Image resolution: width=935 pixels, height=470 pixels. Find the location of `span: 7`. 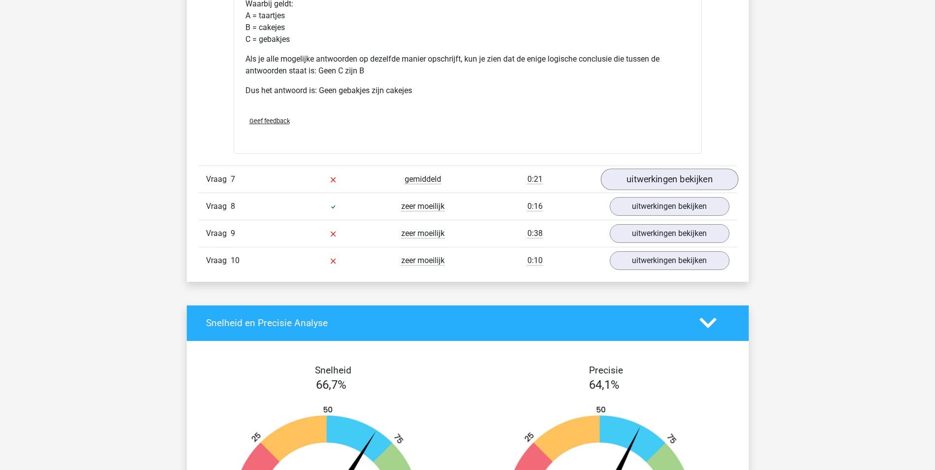

span: 7 is located at coordinates (233, 179).